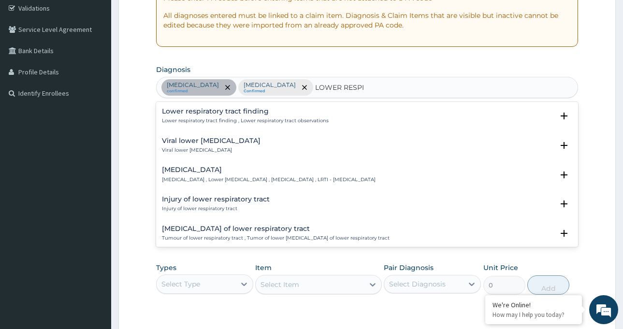 The image size is (623, 329). What do you see at coordinates (263, 268) in the screenshot?
I see `label: Item` at bounding box center [263, 268].